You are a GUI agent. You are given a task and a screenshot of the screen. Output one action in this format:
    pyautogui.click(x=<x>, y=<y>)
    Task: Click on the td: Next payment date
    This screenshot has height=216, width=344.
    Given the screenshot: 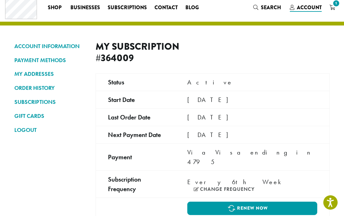 What is the action you would take?
    pyautogui.click(x=136, y=134)
    